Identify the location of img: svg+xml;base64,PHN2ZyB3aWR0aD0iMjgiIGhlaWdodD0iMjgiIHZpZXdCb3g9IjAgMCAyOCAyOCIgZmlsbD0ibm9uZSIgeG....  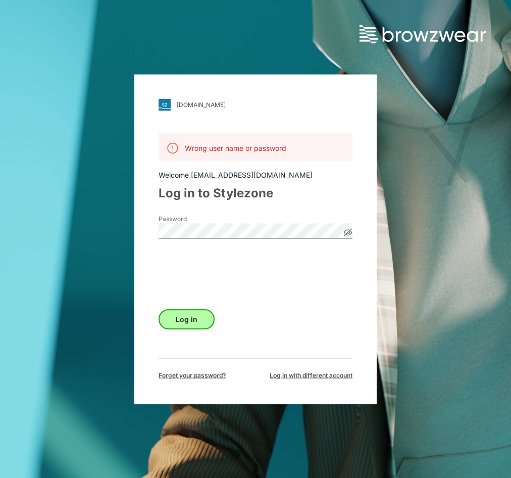
(165, 105).